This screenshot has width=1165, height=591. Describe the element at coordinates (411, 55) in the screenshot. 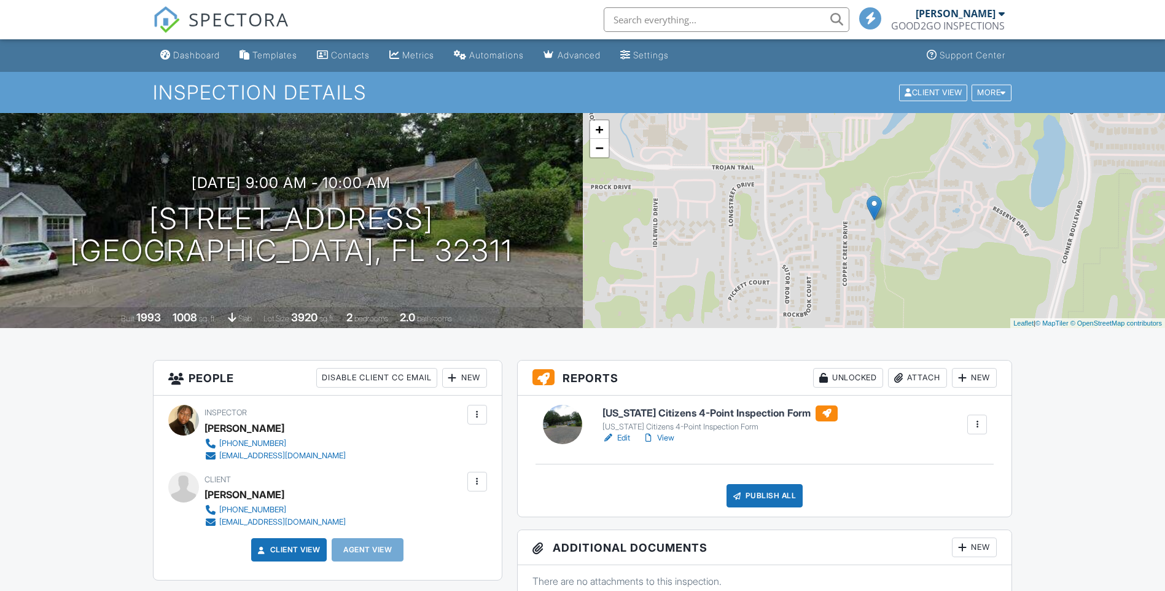

I see `a: Metrics` at that location.